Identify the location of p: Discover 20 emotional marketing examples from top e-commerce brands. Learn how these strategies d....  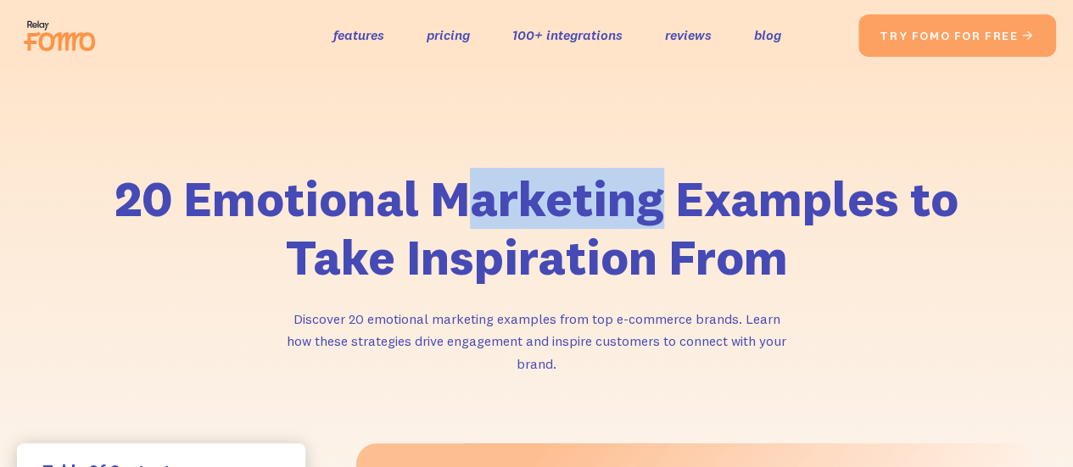
(537, 342).